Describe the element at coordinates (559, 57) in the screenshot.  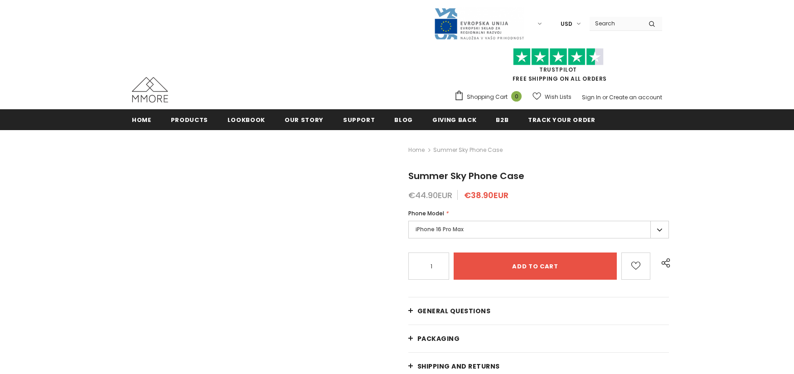
I see `img: Trust Pilot Stars` at that location.